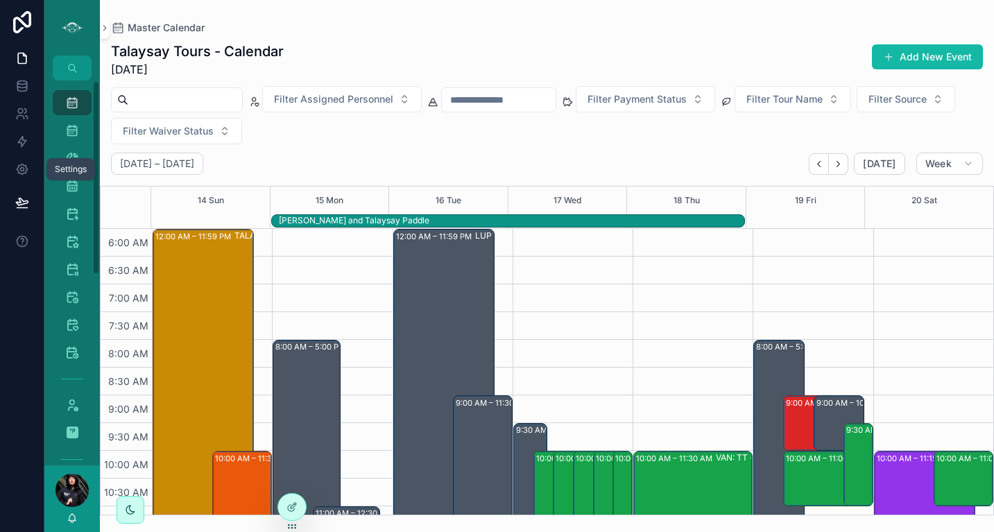 Image resolution: width=994 pixels, height=532 pixels. What do you see at coordinates (924, 200) in the screenshot?
I see `button: 20 Sat` at bounding box center [924, 200].